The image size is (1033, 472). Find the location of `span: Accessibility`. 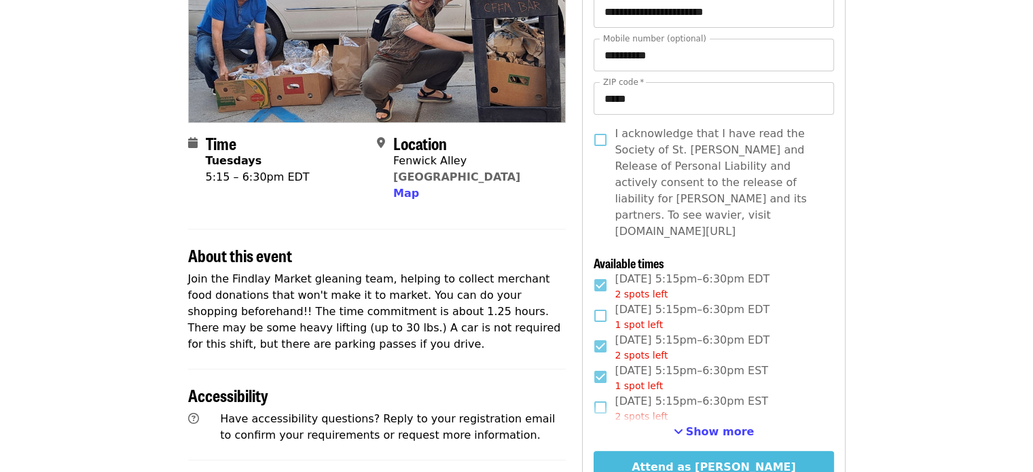

span: Accessibility is located at coordinates (228, 395).